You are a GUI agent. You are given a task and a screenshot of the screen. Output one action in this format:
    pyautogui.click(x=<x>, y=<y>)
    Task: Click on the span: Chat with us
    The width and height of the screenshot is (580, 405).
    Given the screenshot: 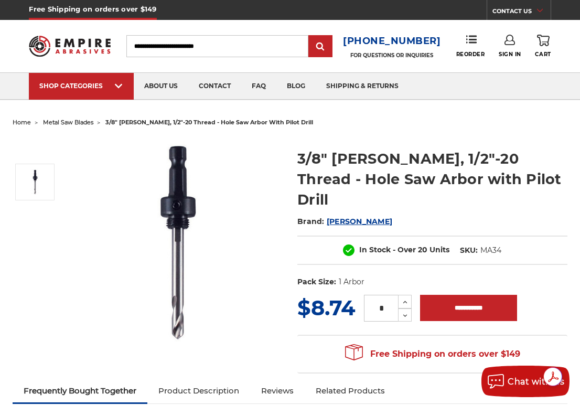 What is the action you would take?
    pyautogui.click(x=536, y=381)
    